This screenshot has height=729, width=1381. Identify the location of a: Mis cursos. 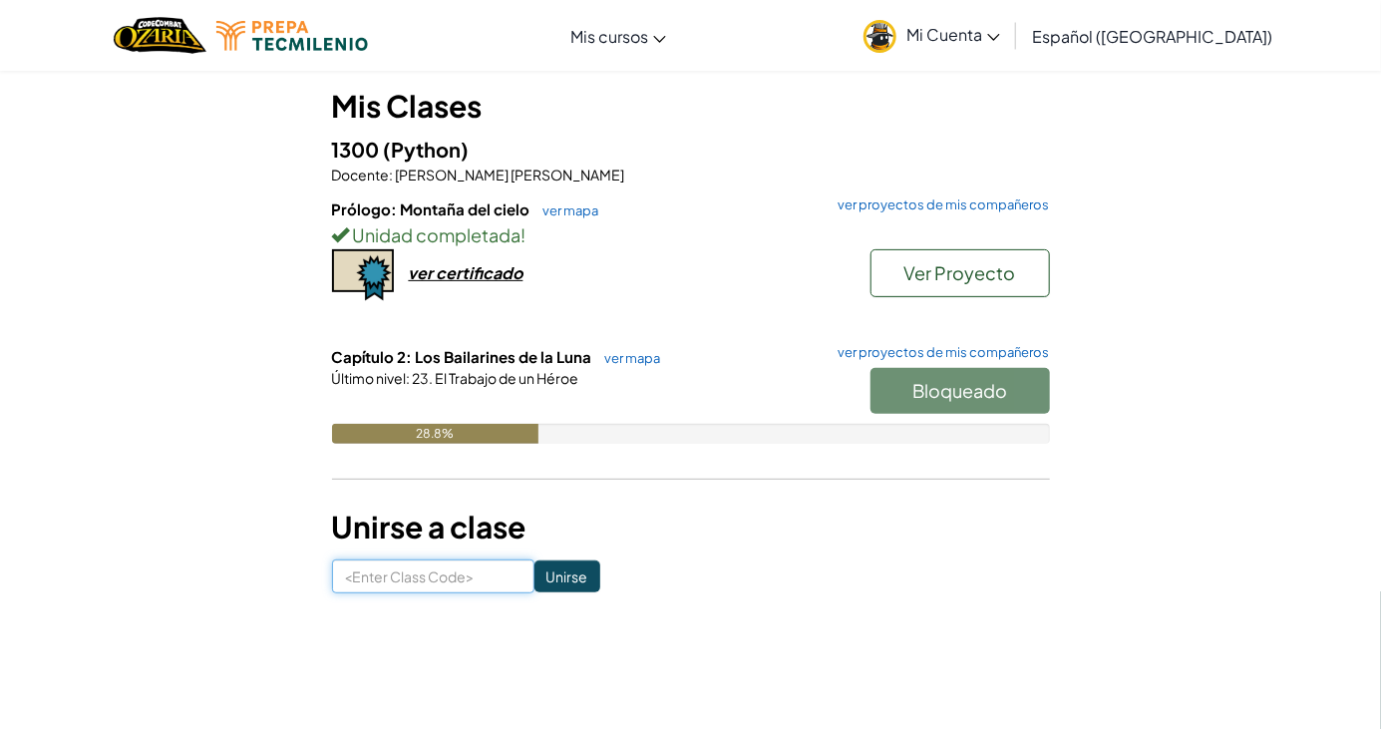
(618, 36).